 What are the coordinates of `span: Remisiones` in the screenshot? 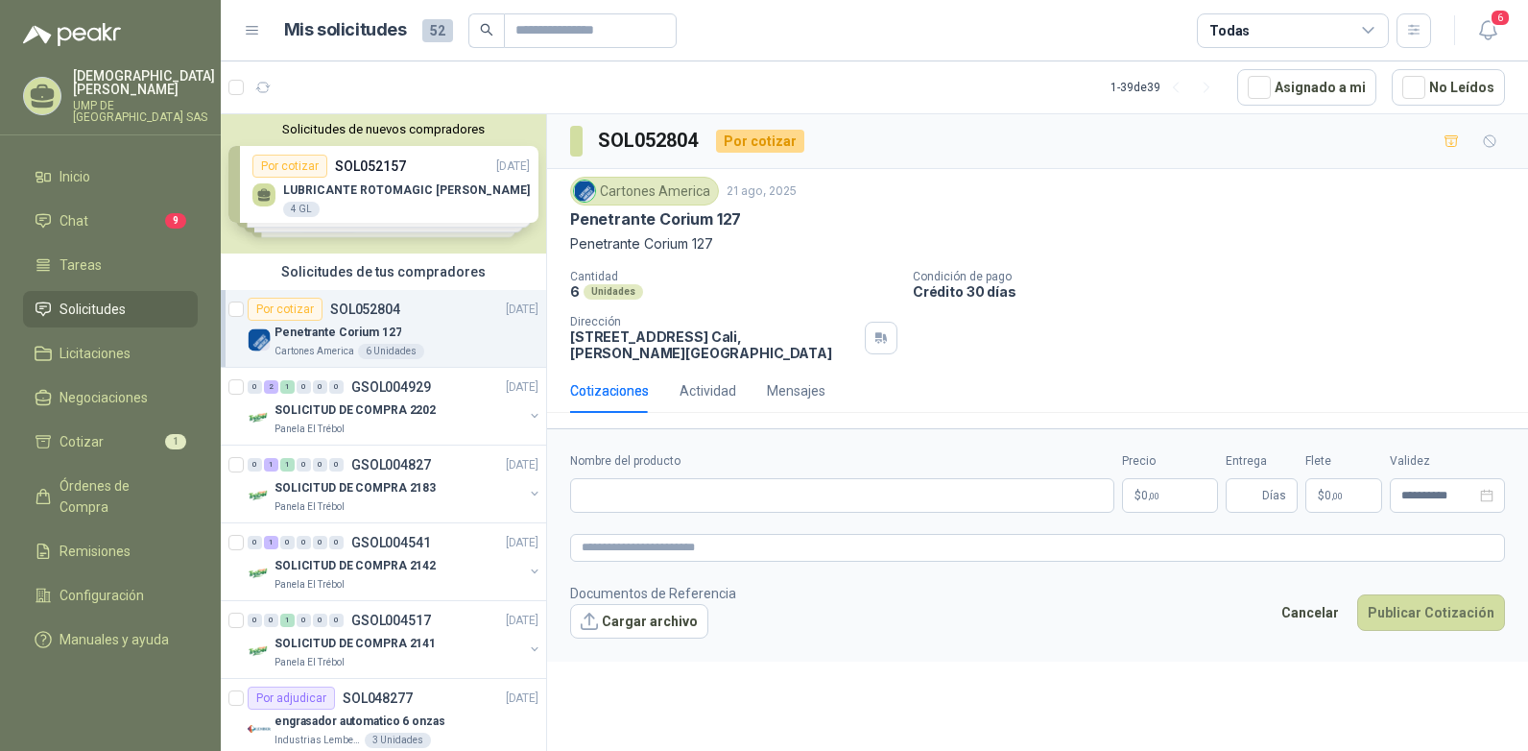 It's located at (95, 551).